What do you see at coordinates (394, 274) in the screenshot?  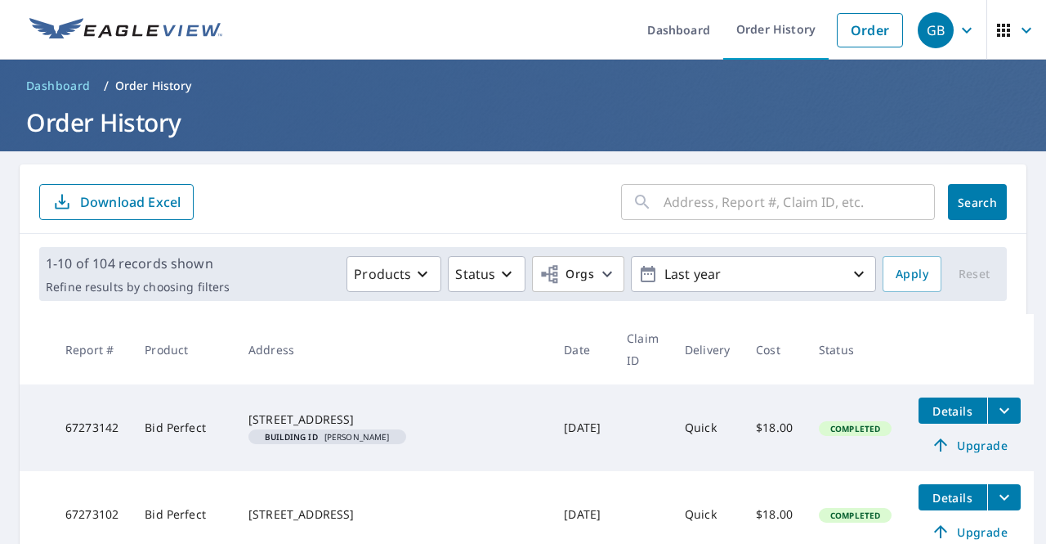 I see `button: Products` at bounding box center [394, 274].